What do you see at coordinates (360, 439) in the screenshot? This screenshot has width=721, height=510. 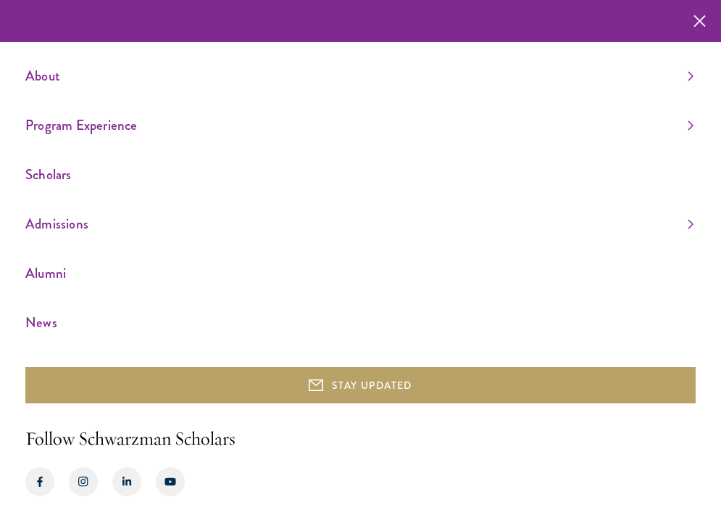 I see `h2: Follow Schwarzman Scholars` at bounding box center [360, 439].